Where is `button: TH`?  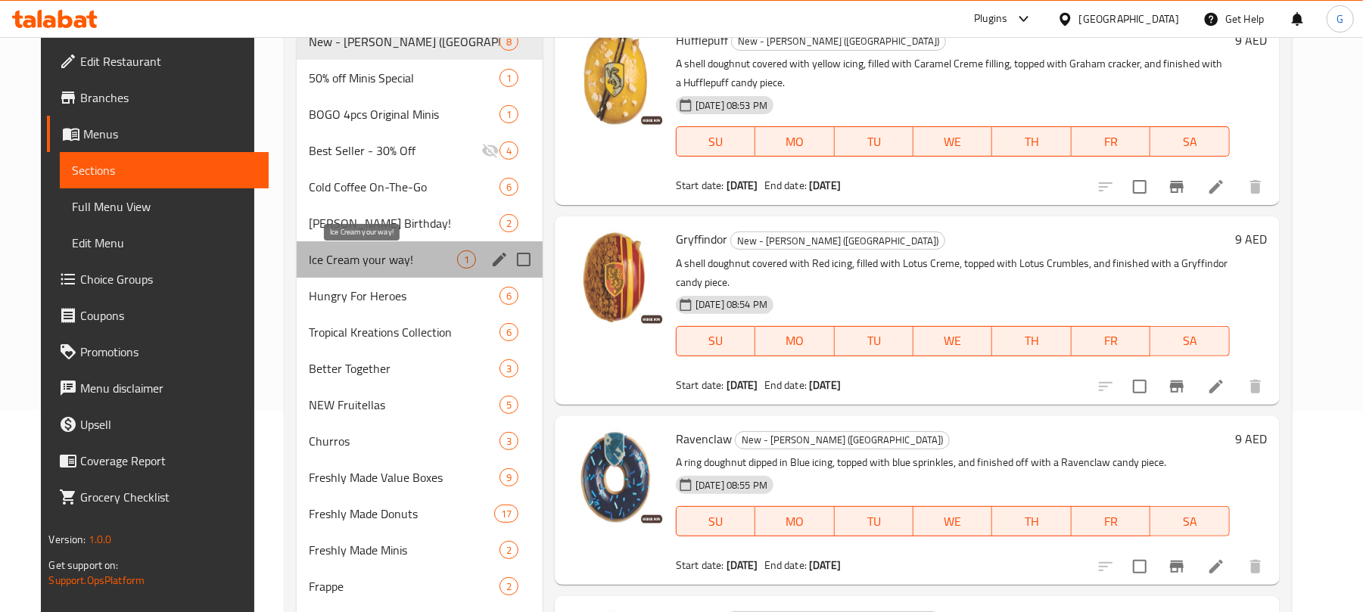
button: TH is located at coordinates (1031, 521).